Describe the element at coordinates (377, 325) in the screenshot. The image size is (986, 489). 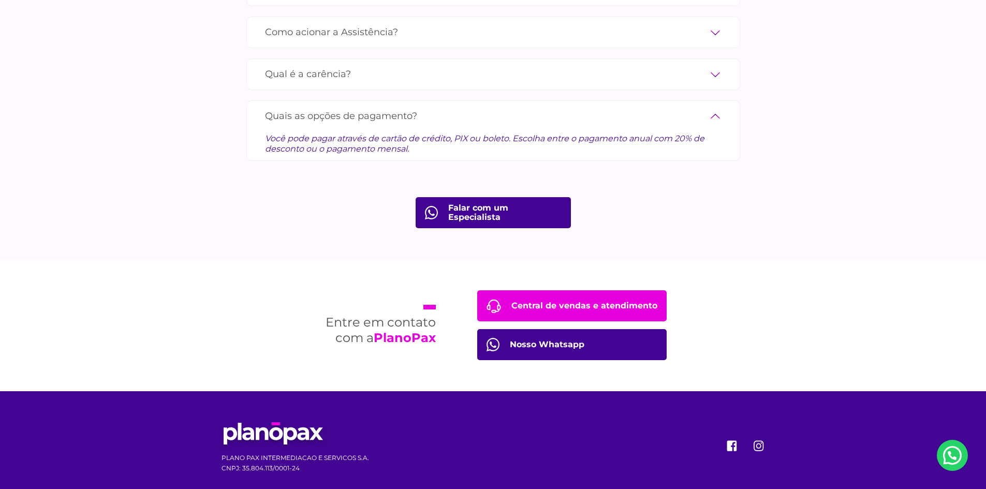
I see `h2: Entre em contato com a` at that location.